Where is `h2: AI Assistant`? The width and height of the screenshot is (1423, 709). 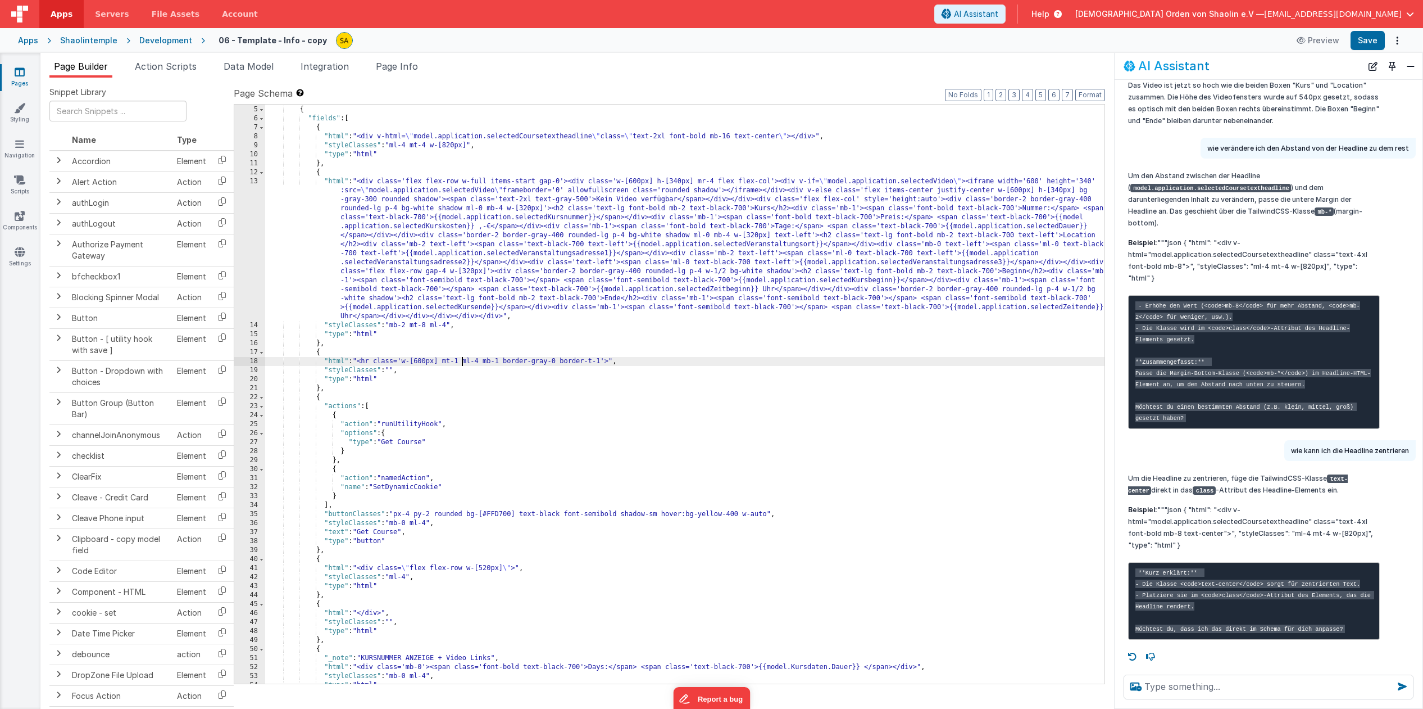
h2: AI Assistant is located at coordinates (1174, 66).